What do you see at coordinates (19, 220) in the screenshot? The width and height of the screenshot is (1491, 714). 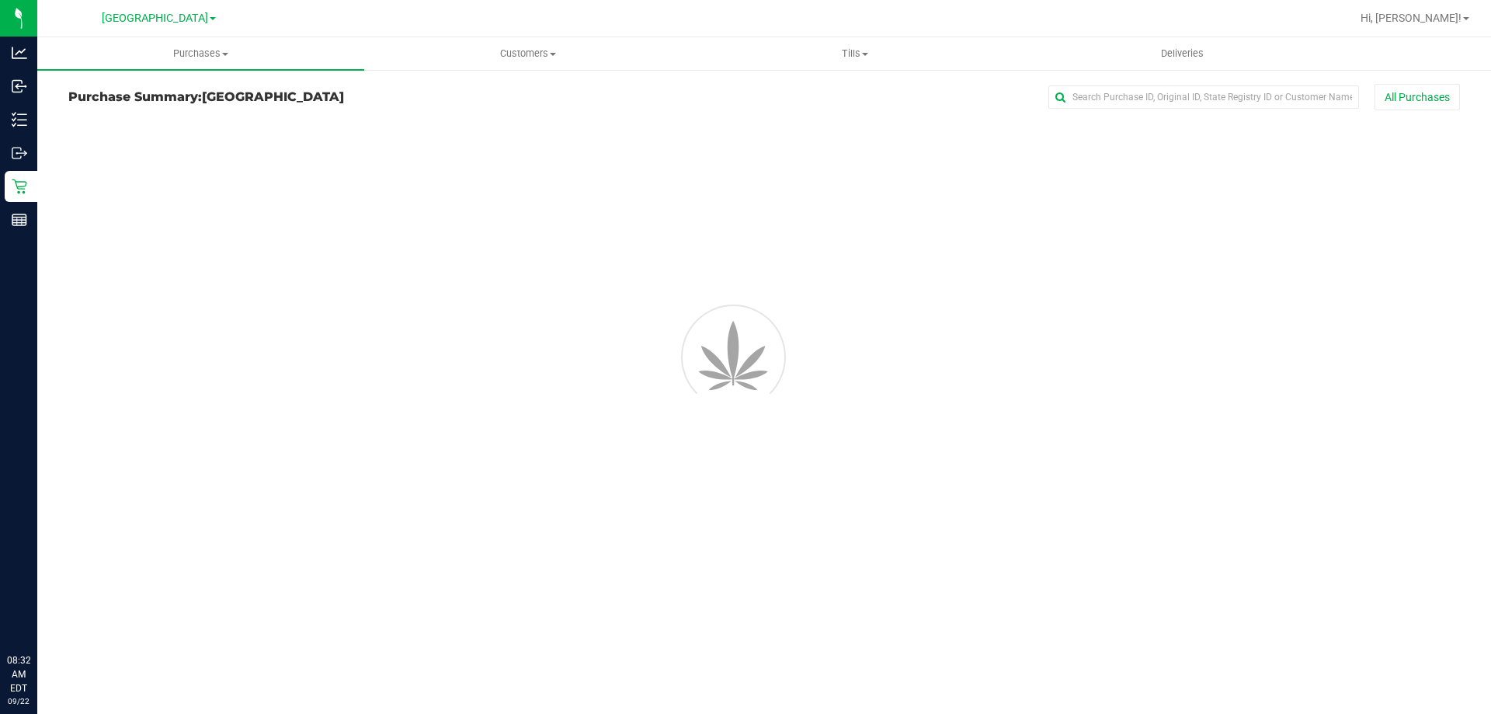 I see `inline-svg: Reports` at bounding box center [19, 220].